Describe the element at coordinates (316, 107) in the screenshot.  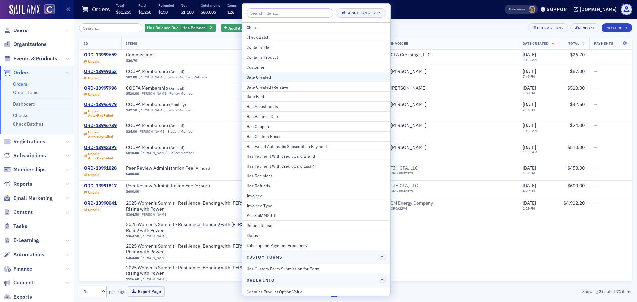
I see `button: Has Adjustments` at that location.